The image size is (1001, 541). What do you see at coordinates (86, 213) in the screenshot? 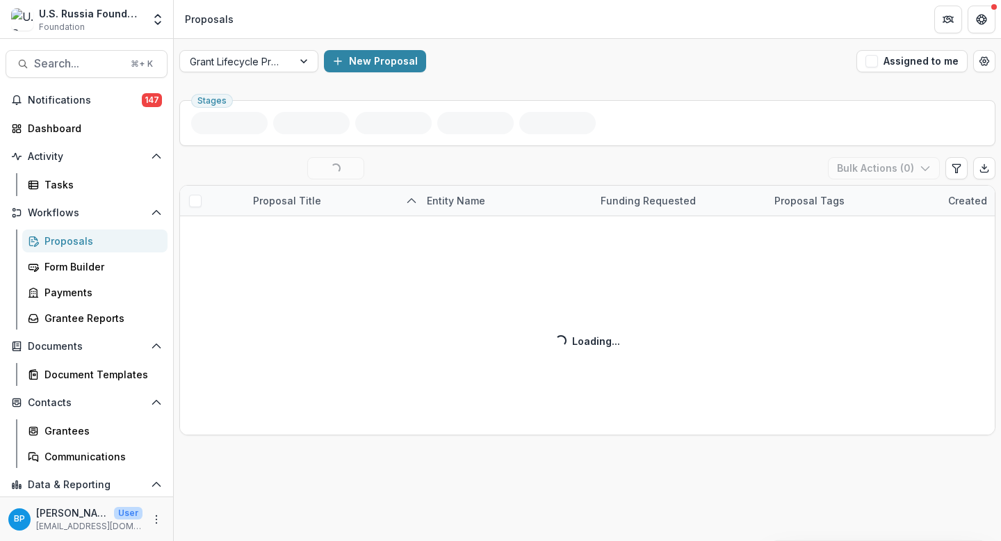
I see `button: Open Workflows` at bounding box center [86, 213].